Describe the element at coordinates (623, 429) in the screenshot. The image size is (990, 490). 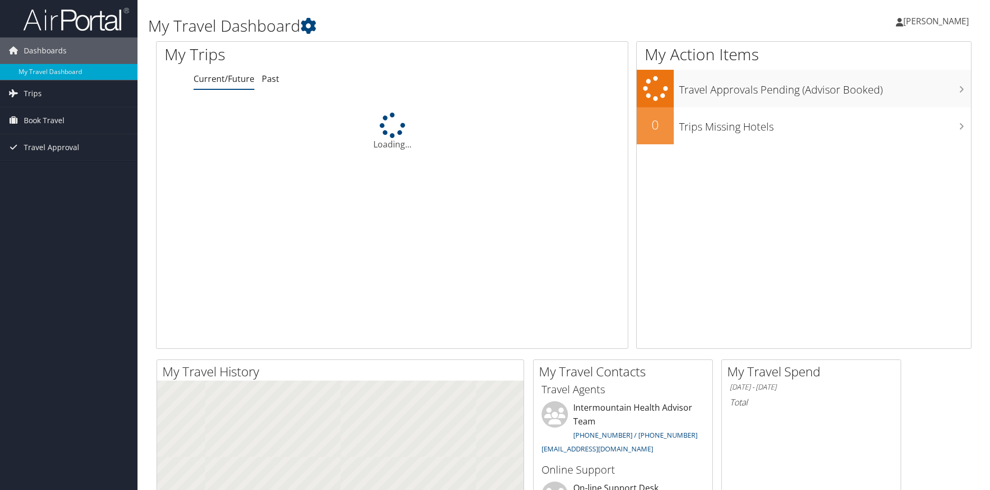
I see `li: Intermountain Health Advisor Team` at that location.